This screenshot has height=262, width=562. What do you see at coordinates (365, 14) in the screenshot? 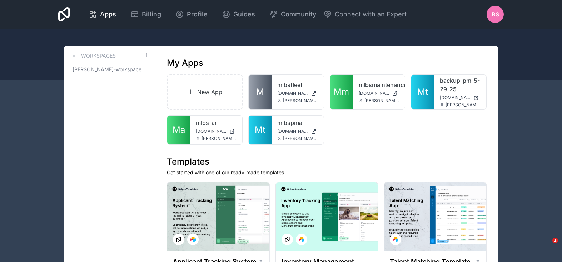
I see `button: Connect with an Expert` at bounding box center [365, 14].